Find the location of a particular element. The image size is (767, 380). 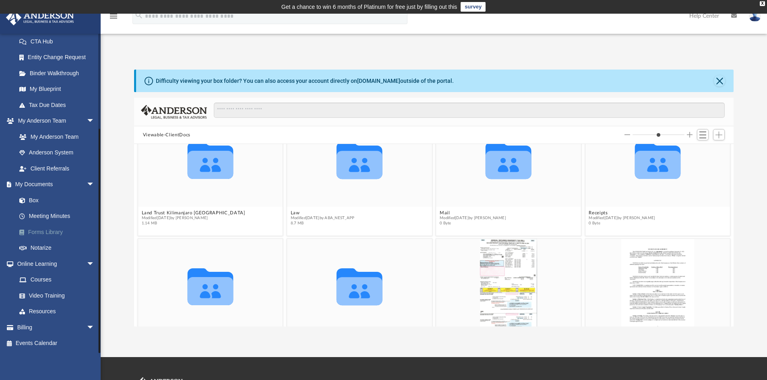

a: Client Referrals is located at coordinates (57, 169).